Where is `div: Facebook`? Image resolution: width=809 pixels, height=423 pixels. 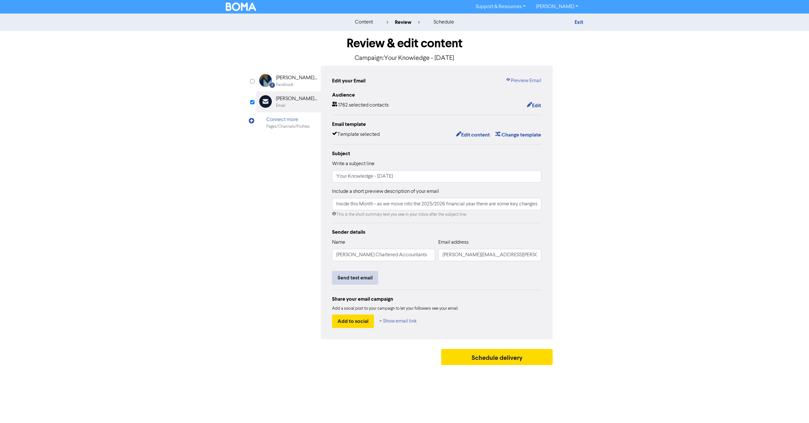 div: Facebook is located at coordinates (285, 85).